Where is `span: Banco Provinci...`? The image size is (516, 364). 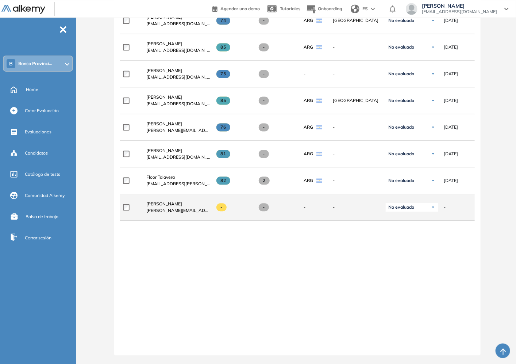
span: Banco Provinci... is located at coordinates (35, 64).